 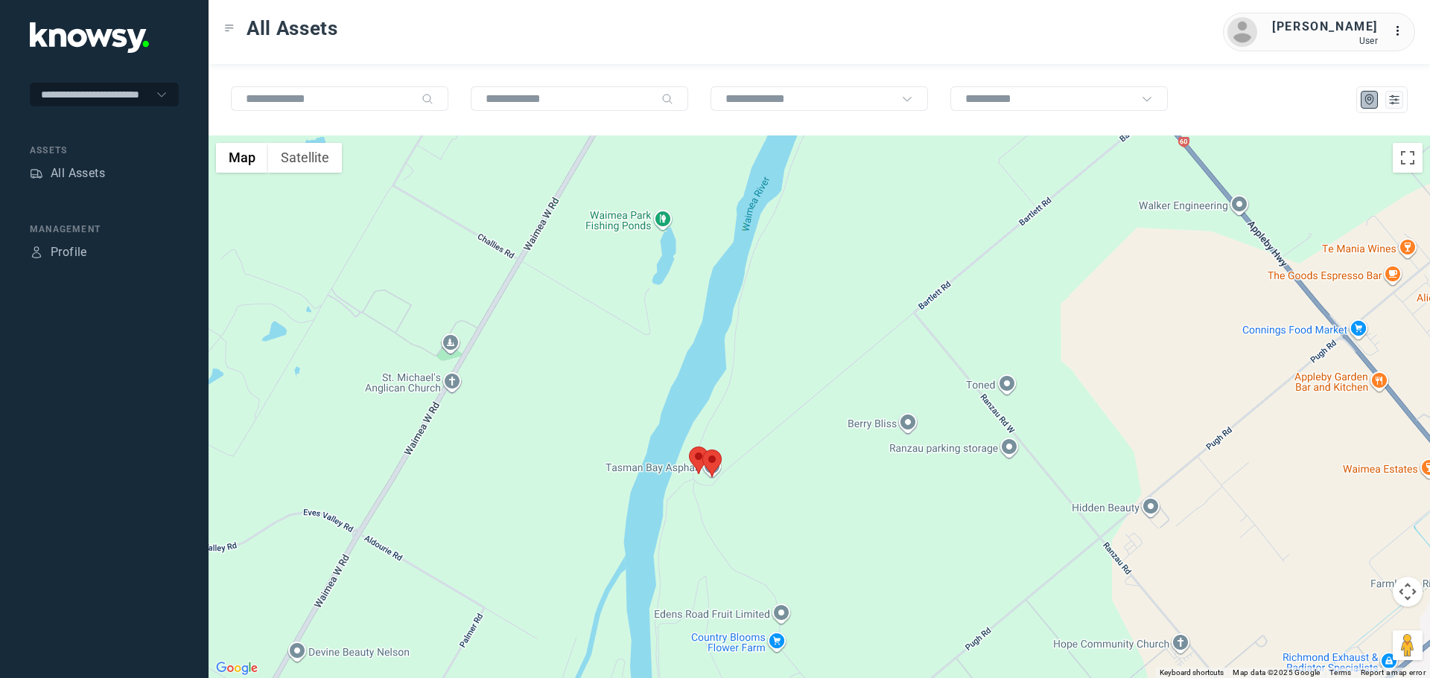 I want to click on div: All Assets, so click(x=77, y=173).